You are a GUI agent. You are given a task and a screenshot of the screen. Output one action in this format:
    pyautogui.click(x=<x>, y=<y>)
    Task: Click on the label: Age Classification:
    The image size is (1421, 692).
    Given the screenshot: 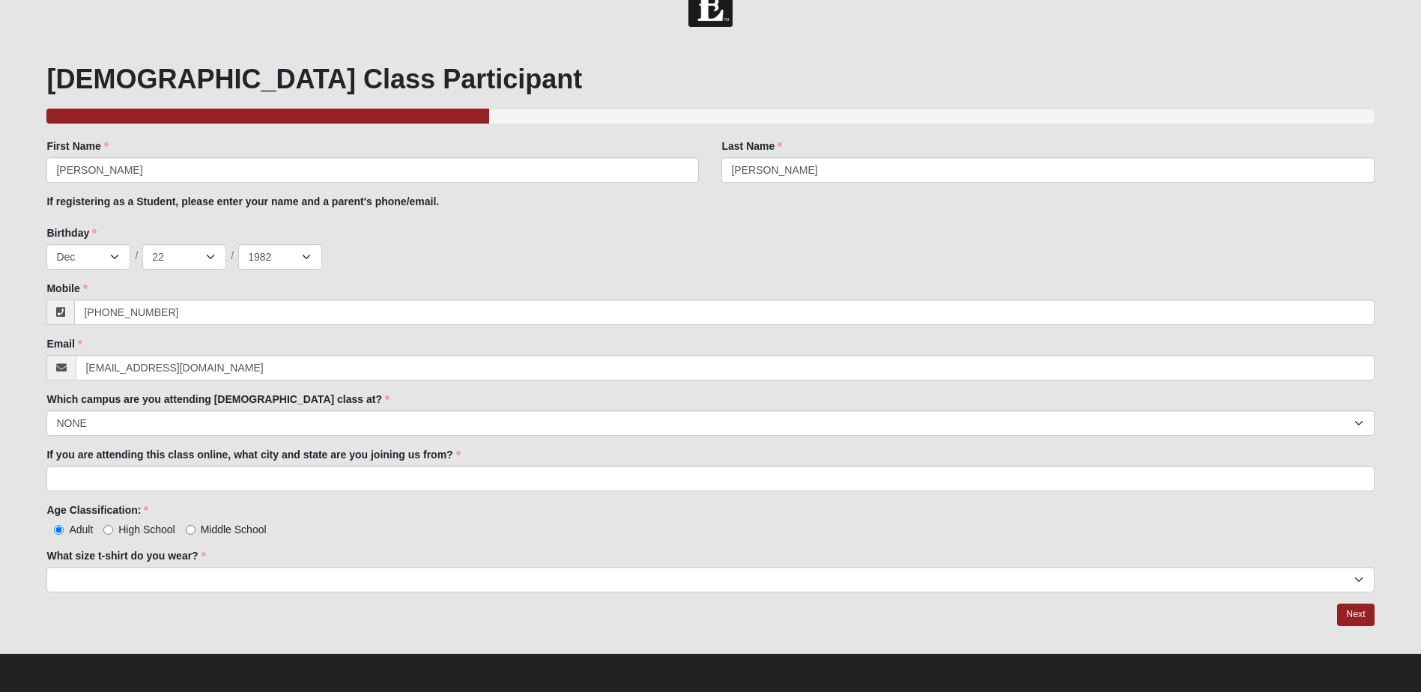 What is the action you would take?
    pyautogui.click(x=97, y=510)
    